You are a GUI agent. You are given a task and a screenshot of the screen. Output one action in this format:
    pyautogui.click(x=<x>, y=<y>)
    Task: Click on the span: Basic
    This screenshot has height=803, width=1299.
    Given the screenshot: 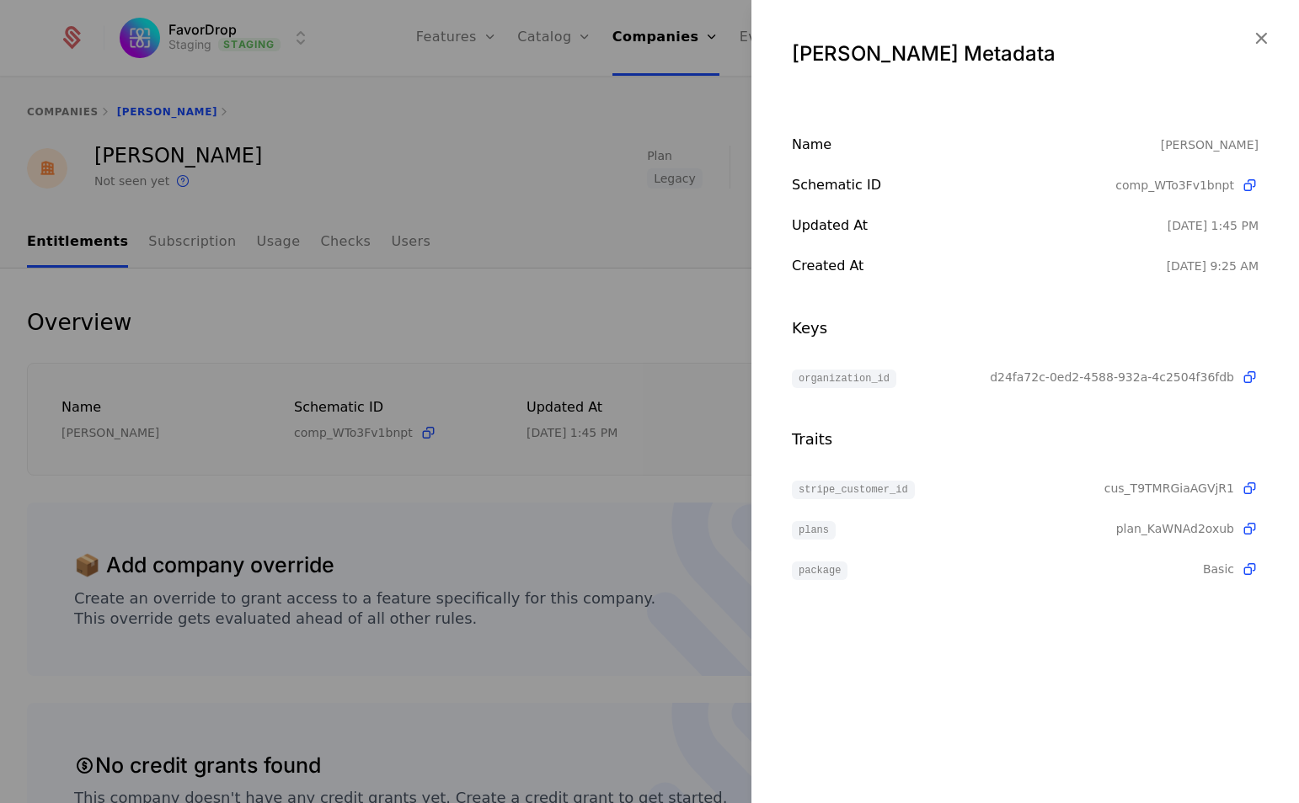 What is the action you would take?
    pyautogui.click(x=1218, y=569)
    